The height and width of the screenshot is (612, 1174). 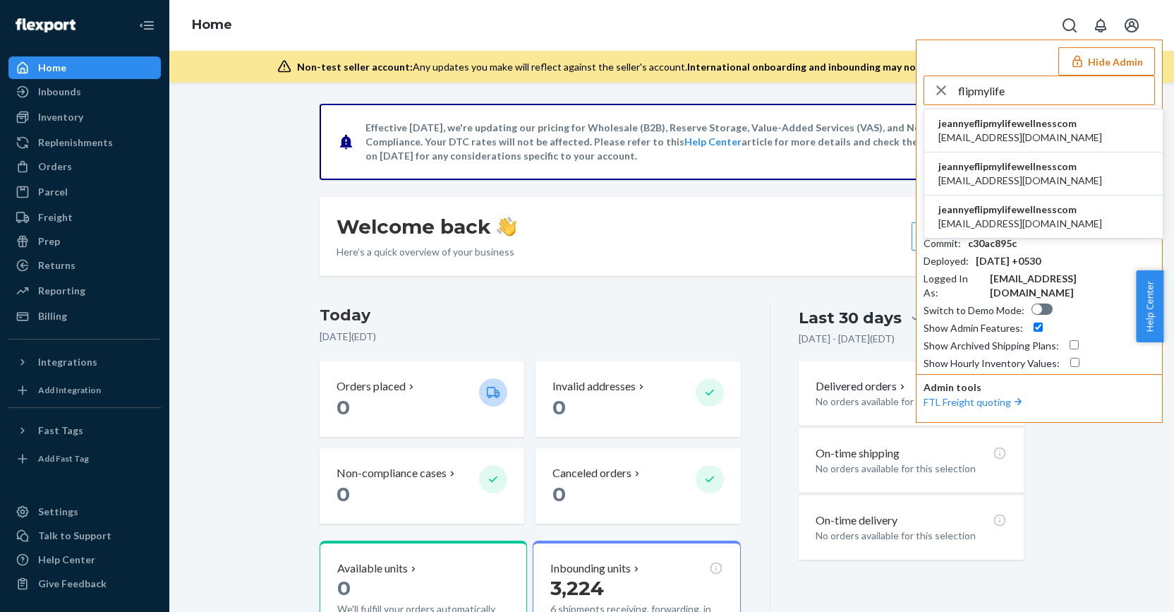 What do you see at coordinates (85, 217) in the screenshot?
I see `a: Freight` at bounding box center [85, 217].